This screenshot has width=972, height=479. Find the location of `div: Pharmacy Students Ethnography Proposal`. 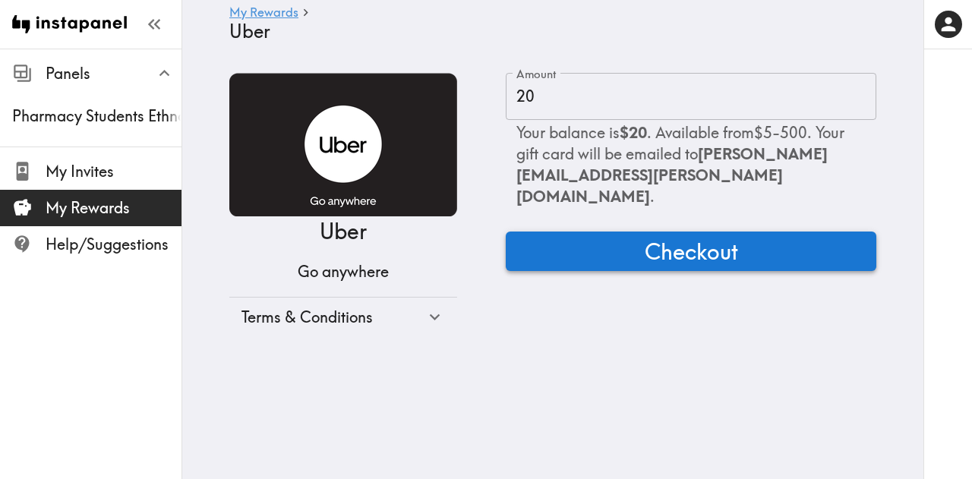

div: Pharmacy Students Ethnography Proposal is located at coordinates (96, 116).